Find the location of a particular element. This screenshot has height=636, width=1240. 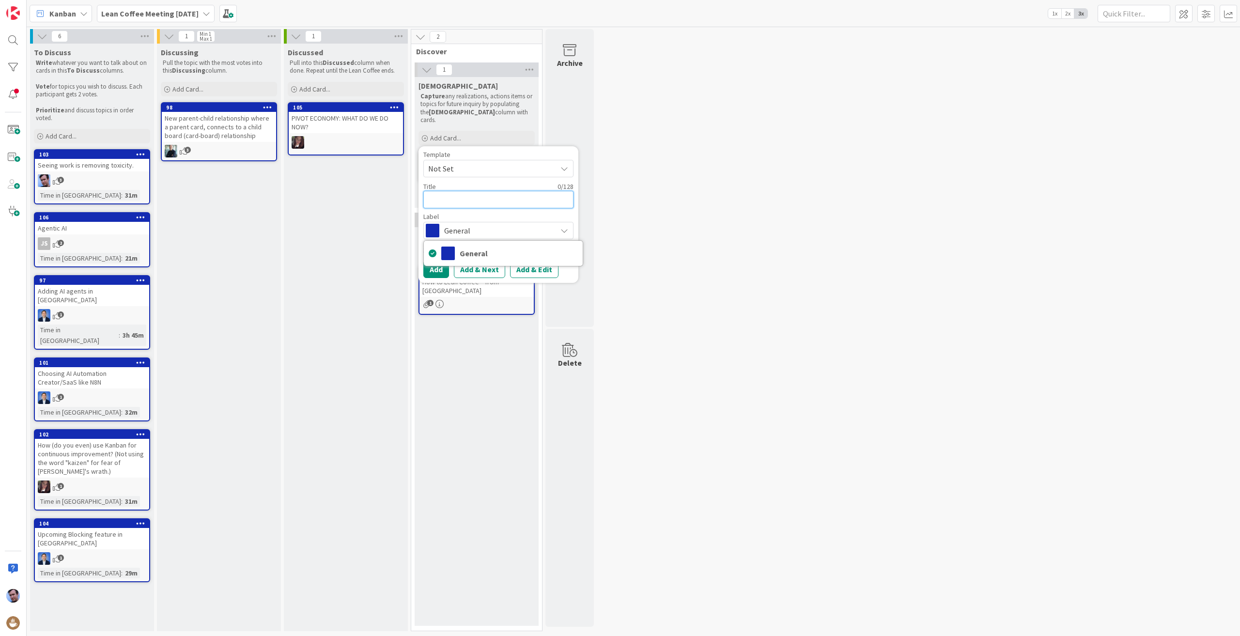

div: 21m is located at coordinates (131, 258).